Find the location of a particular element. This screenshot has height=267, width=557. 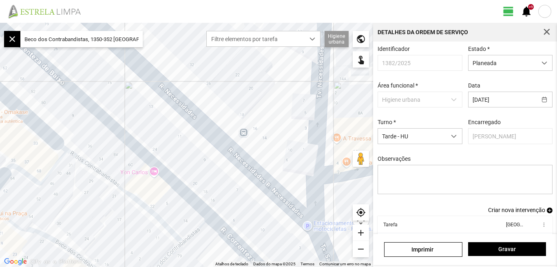

div: Detalhes da Ordem de Serviço is located at coordinates (423, 32).